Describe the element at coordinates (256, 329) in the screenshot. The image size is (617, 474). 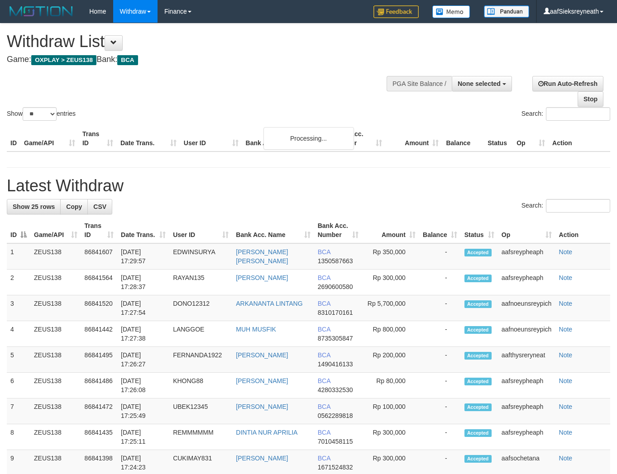
I see `a: MUH MUSFIK` at that location.